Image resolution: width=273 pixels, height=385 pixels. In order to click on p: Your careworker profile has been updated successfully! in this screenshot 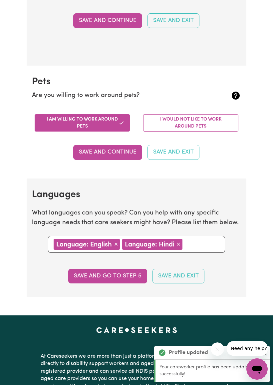, I will do `click(213, 370)`.